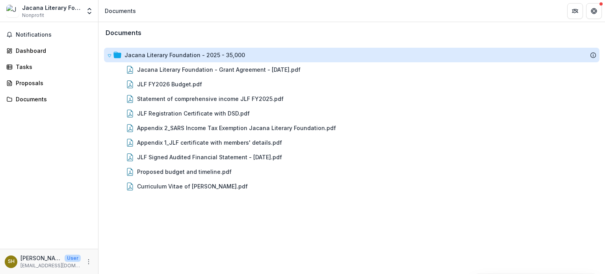 This screenshot has height=274, width=605. What do you see at coordinates (51, 7) in the screenshot?
I see `div: Jacana Literary Foundation` at bounding box center [51, 7].